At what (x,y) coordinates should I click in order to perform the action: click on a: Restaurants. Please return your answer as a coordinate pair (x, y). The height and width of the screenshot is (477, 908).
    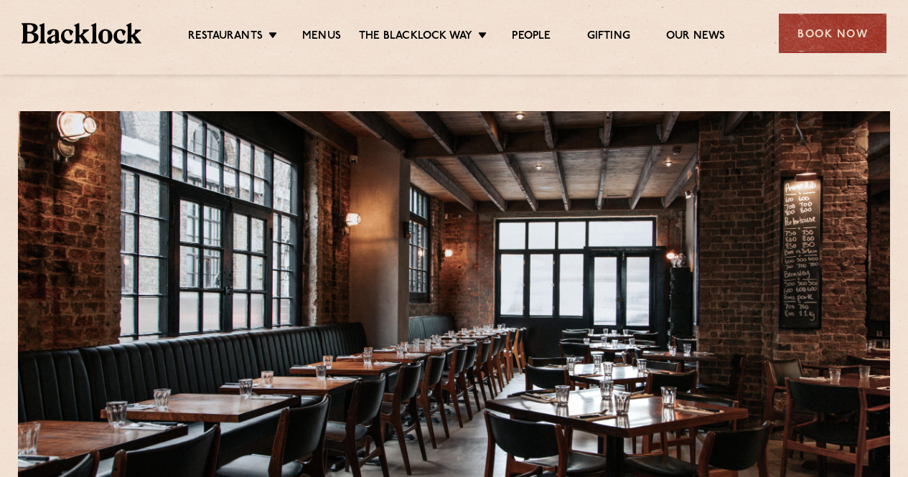
    Looking at the image, I should click on (225, 37).